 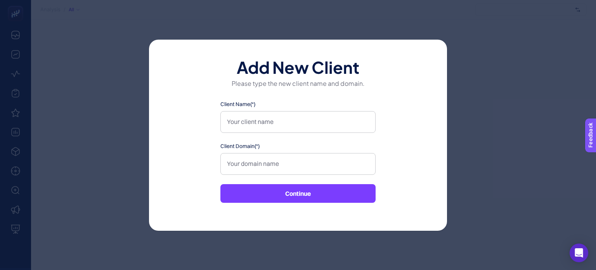 What do you see at coordinates (298, 122) in the screenshot?
I see `input: Your client name` at bounding box center [298, 122].